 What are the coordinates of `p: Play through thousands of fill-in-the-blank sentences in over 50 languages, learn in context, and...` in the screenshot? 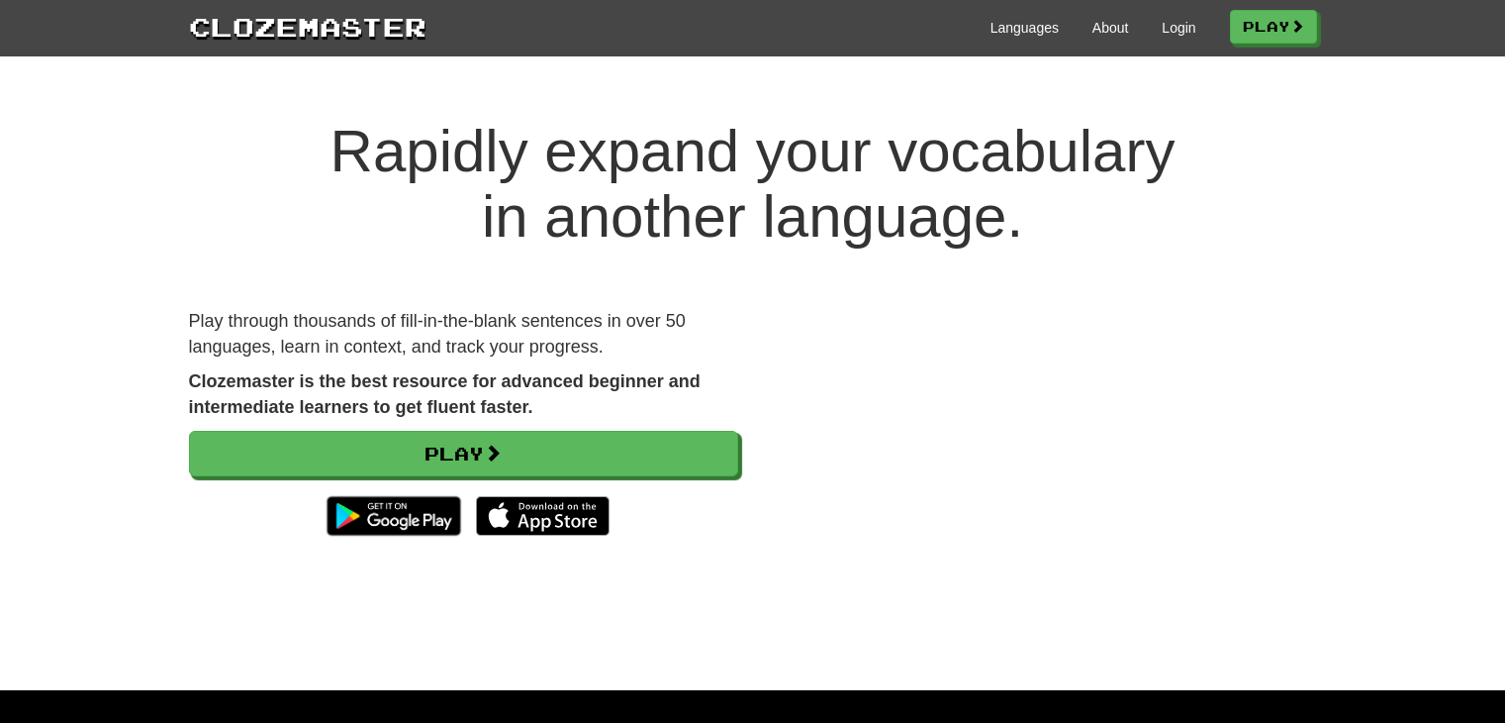 It's located at (463, 334).